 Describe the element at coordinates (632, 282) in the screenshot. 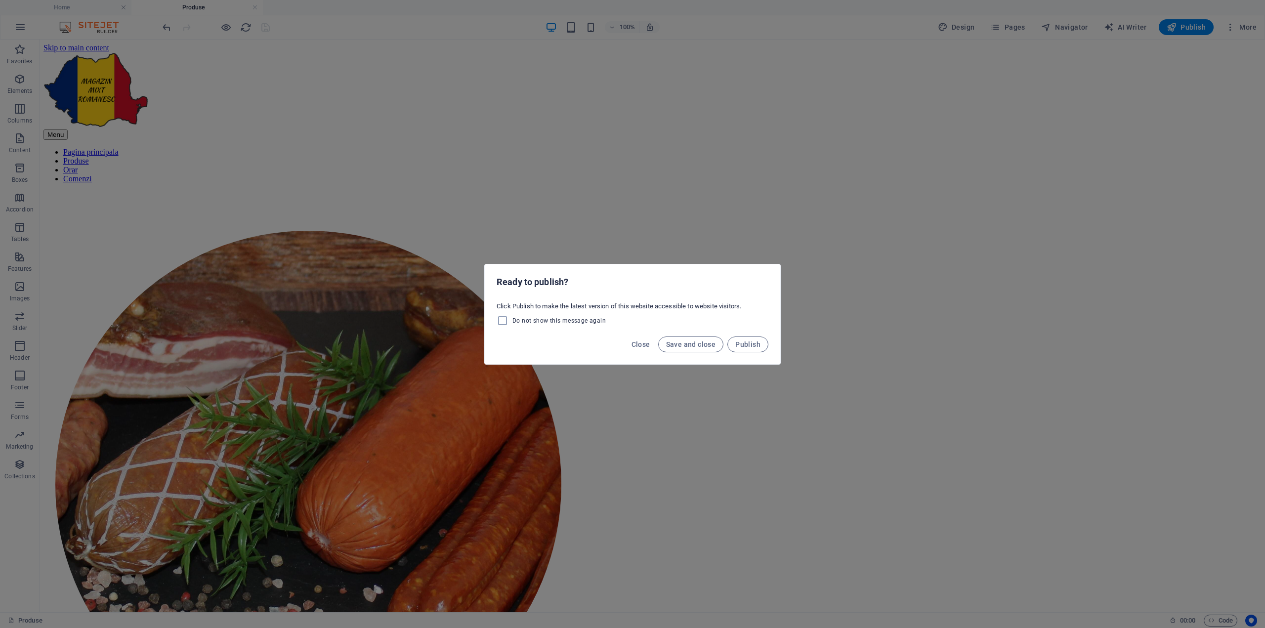

I see `h2: Ready to publish?` at that location.